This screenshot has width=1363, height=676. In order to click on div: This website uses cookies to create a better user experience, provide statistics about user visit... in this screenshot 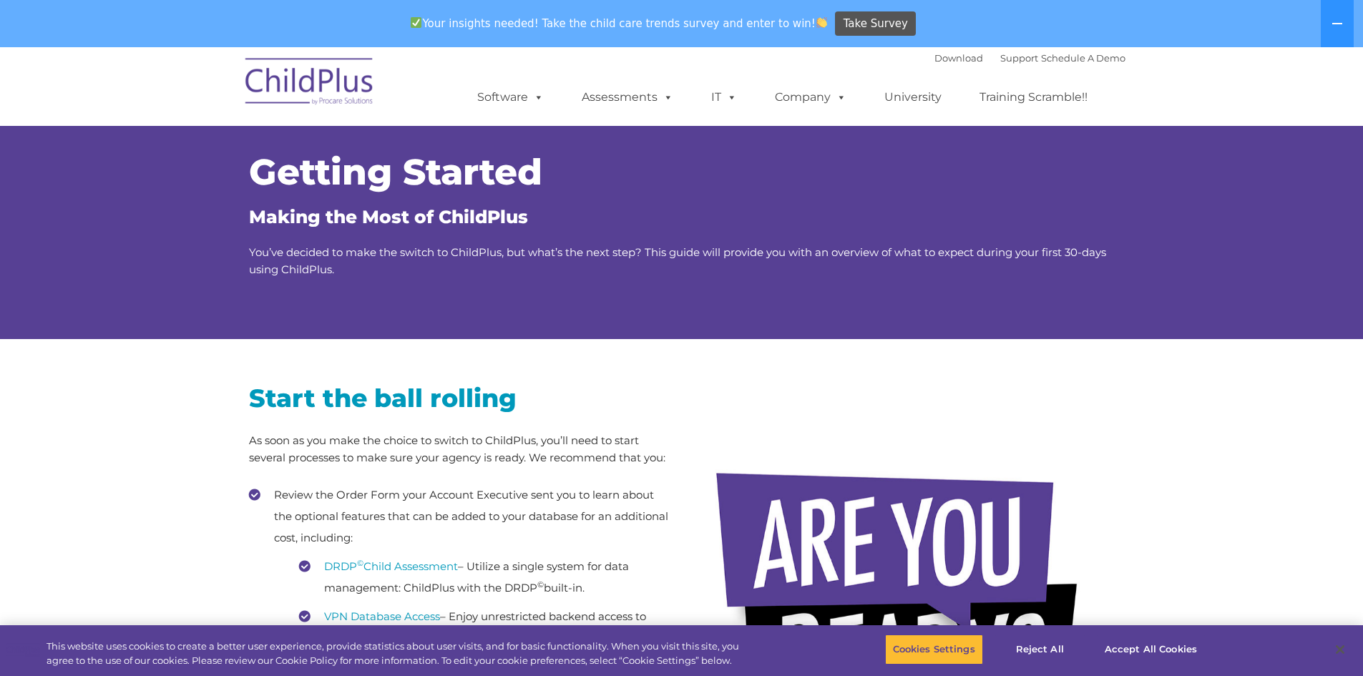, I will do `click(398, 653)`.